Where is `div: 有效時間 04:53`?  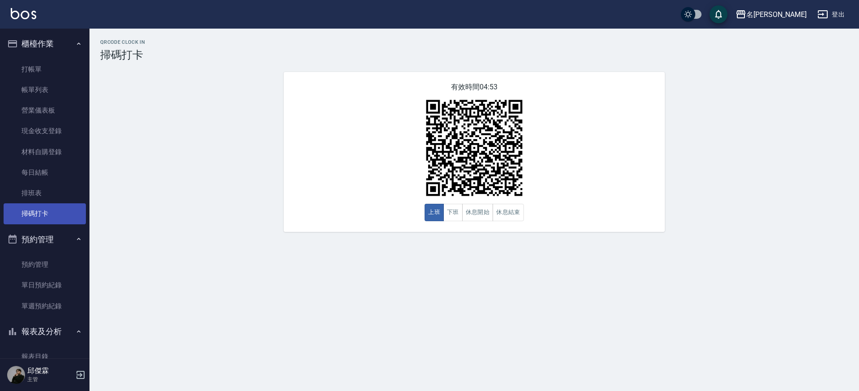
div: 有效時間 04:53 is located at coordinates (474, 152).